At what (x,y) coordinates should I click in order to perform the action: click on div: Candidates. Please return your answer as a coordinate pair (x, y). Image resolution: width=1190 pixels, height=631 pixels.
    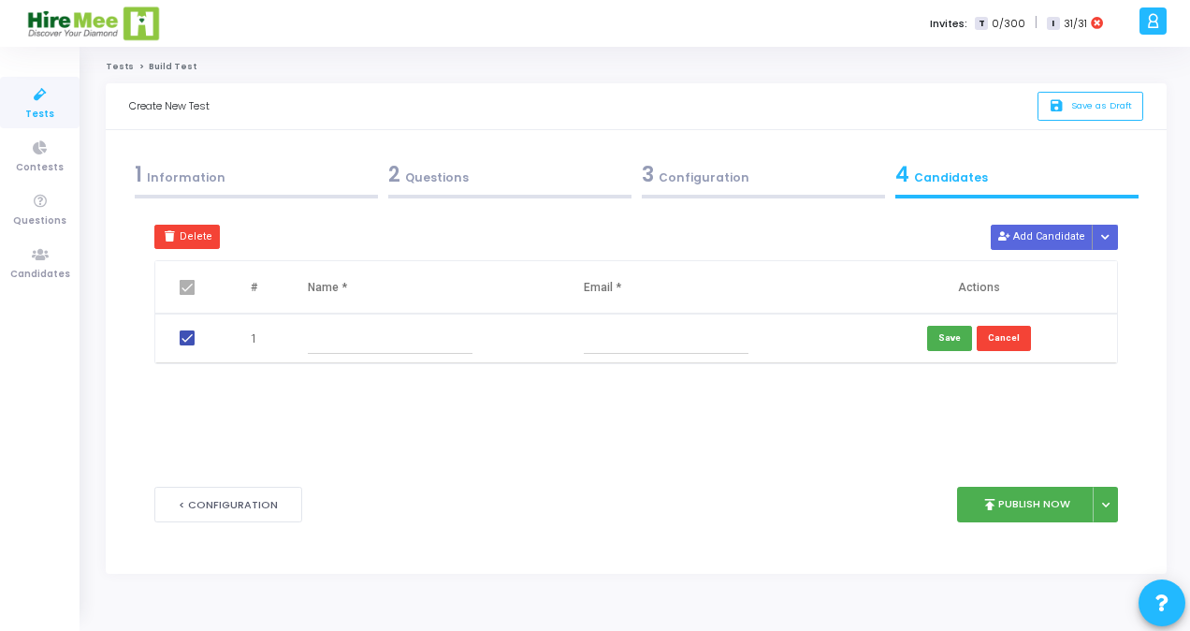
    Looking at the image, I should click on (1017, 174).